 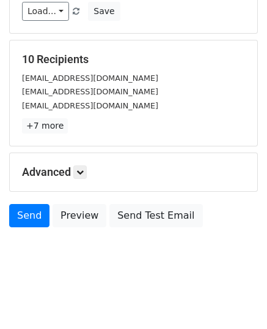 What do you see at coordinates (133, 59) in the screenshot?
I see `h5: 10 Recipients` at bounding box center [133, 59].